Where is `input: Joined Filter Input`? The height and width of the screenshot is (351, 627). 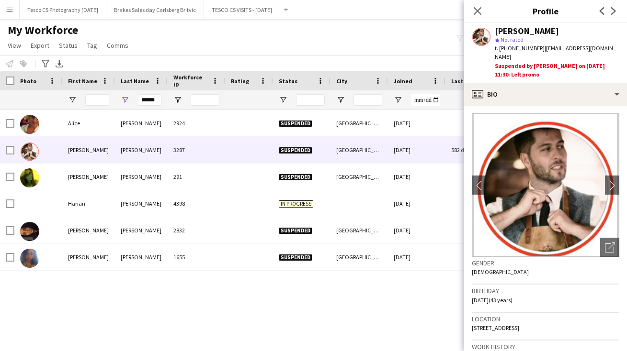 input: Joined Filter Input is located at coordinates (425, 100).